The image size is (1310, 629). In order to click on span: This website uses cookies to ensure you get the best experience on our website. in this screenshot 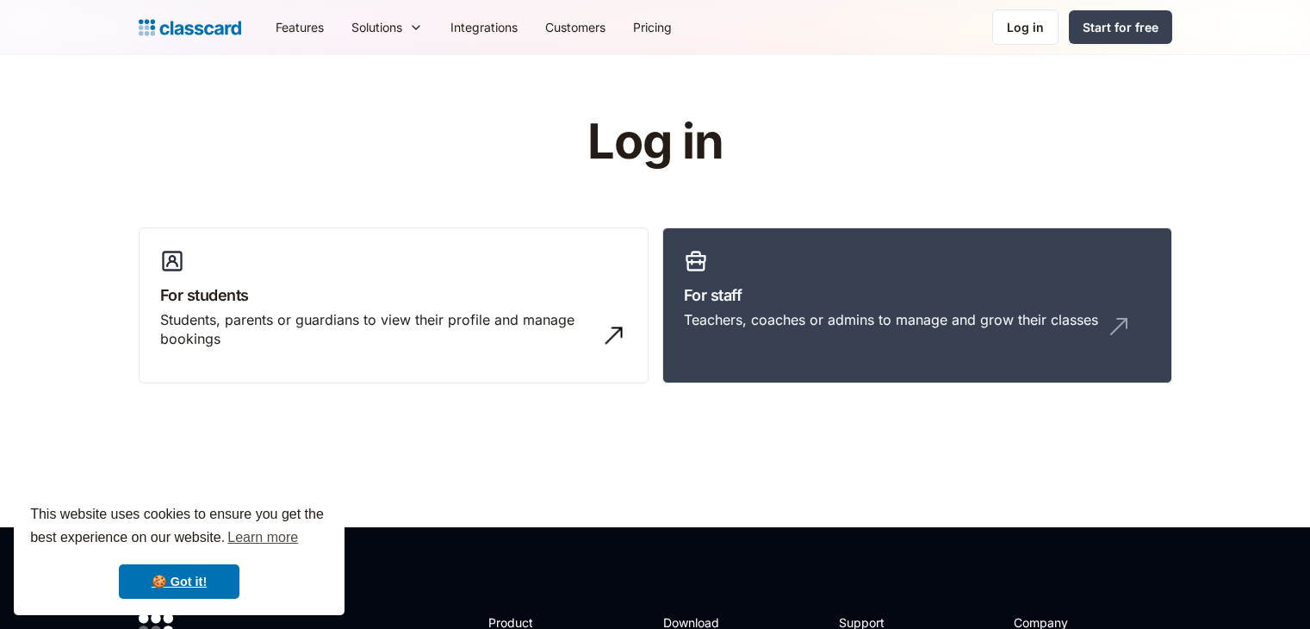, I will do `click(179, 527)`.